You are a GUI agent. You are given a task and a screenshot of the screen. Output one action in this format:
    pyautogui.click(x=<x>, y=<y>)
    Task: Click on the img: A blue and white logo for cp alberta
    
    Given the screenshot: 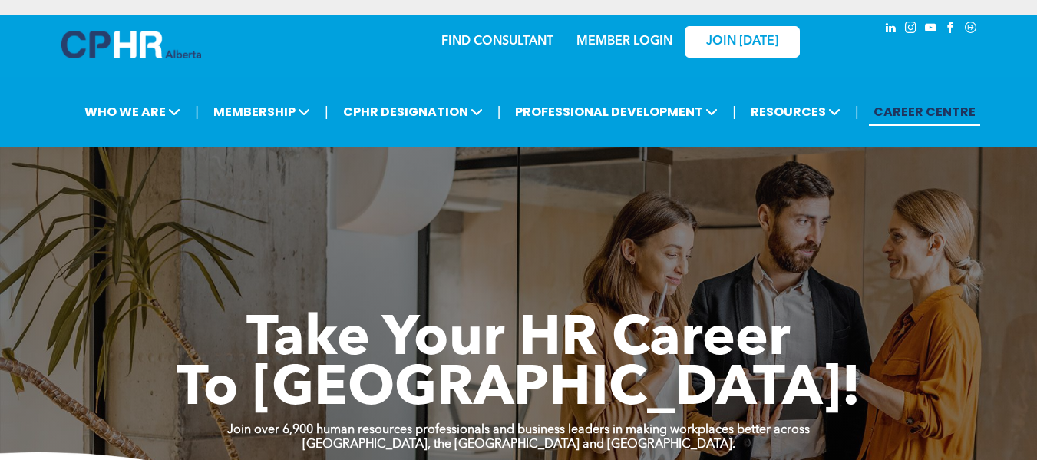 What is the action you would take?
    pyautogui.click(x=131, y=45)
    